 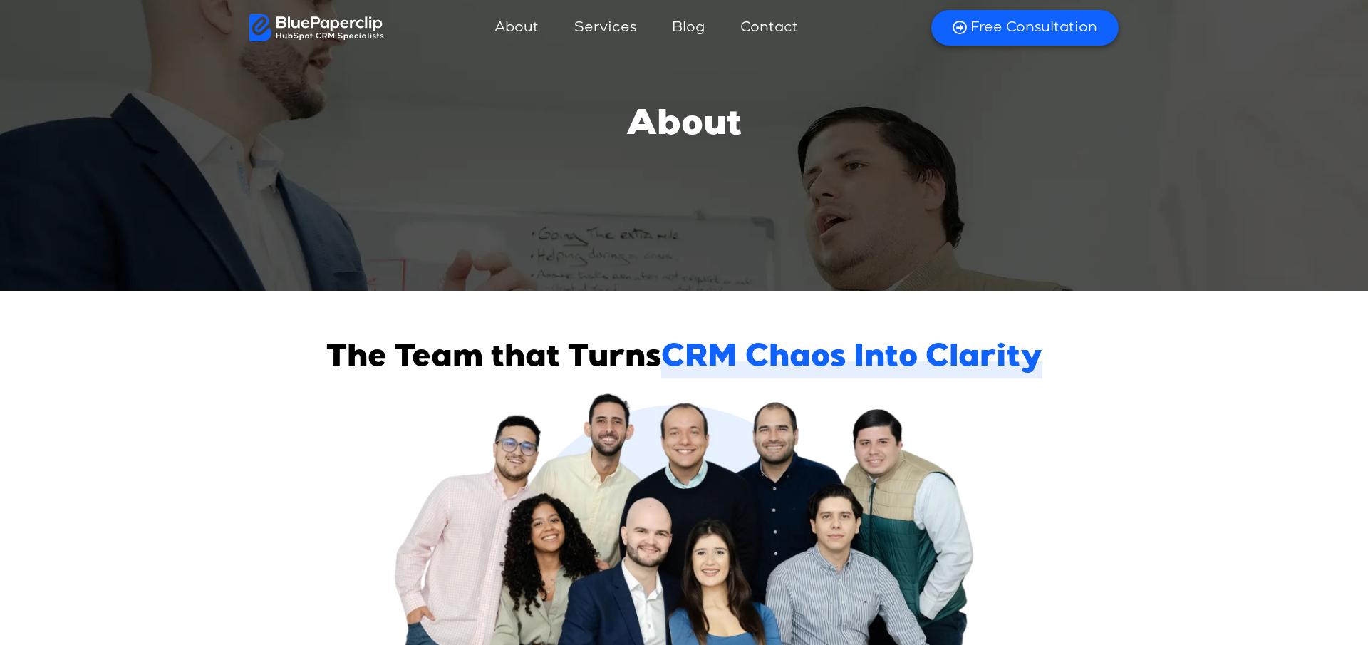 What do you see at coordinates (517, 28) in the screenshot?
I see `a: About` at bounding box center [517, 28].